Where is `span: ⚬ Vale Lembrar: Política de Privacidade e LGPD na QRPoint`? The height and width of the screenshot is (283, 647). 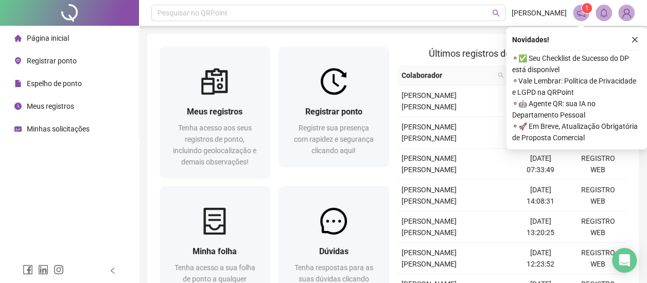 span: ⚬ Vale Lembrar: Política de Privacidade e LGPD na QRPoint is located at coordinates (577, 87).